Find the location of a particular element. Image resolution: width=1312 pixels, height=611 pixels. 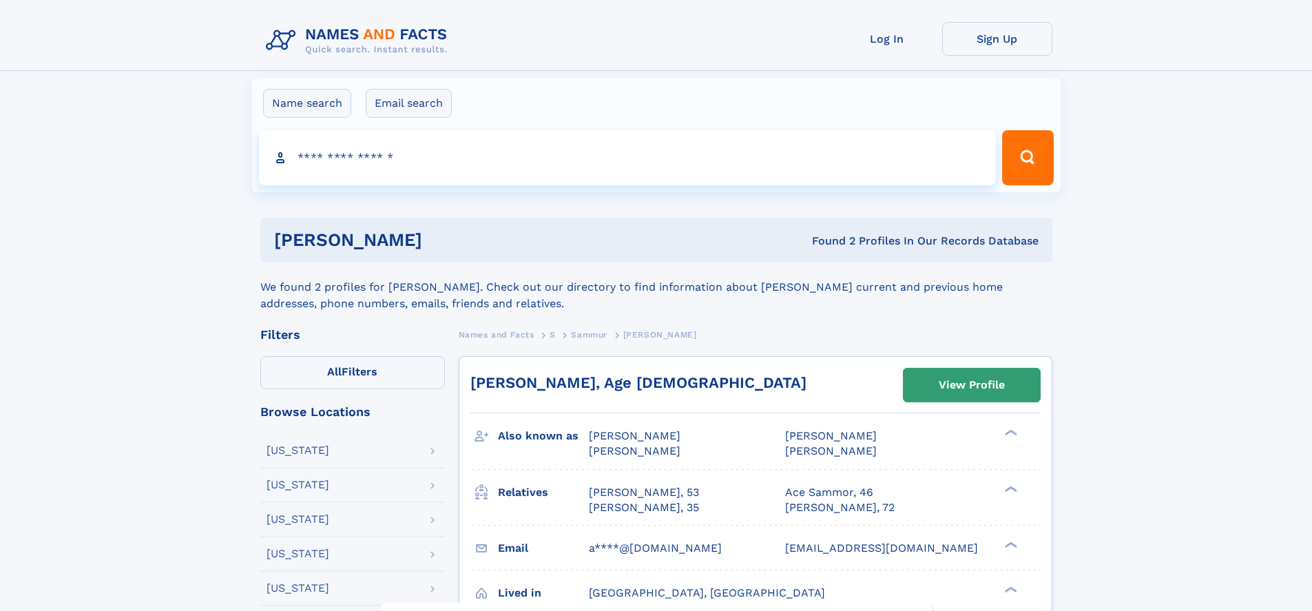

span: Sammur is located at coordinates (589, 335).